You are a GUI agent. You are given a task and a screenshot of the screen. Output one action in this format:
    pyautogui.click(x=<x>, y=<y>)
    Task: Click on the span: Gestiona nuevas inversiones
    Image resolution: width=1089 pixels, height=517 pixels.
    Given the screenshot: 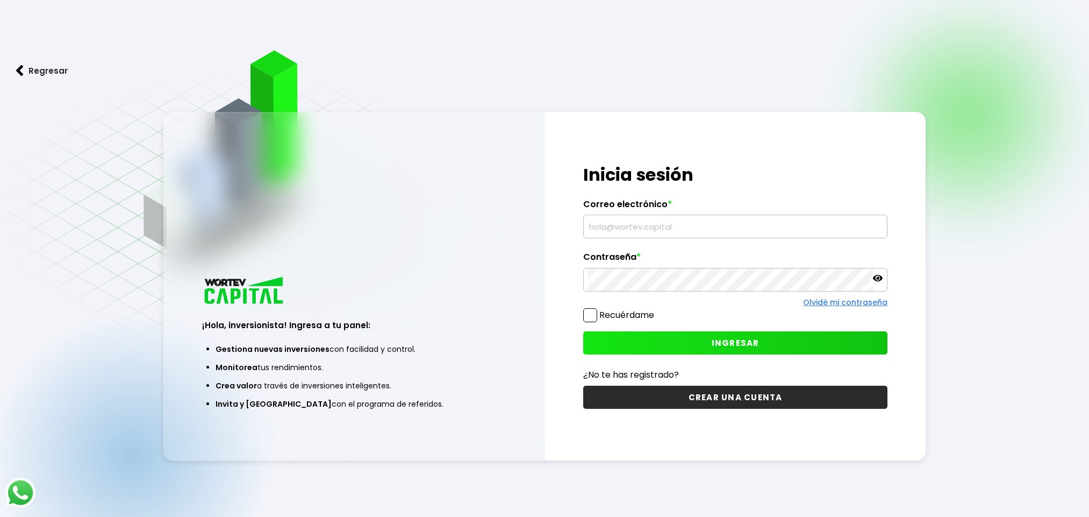 What is the action you would take?
    pyautogui.click(x=273, y=349)
    